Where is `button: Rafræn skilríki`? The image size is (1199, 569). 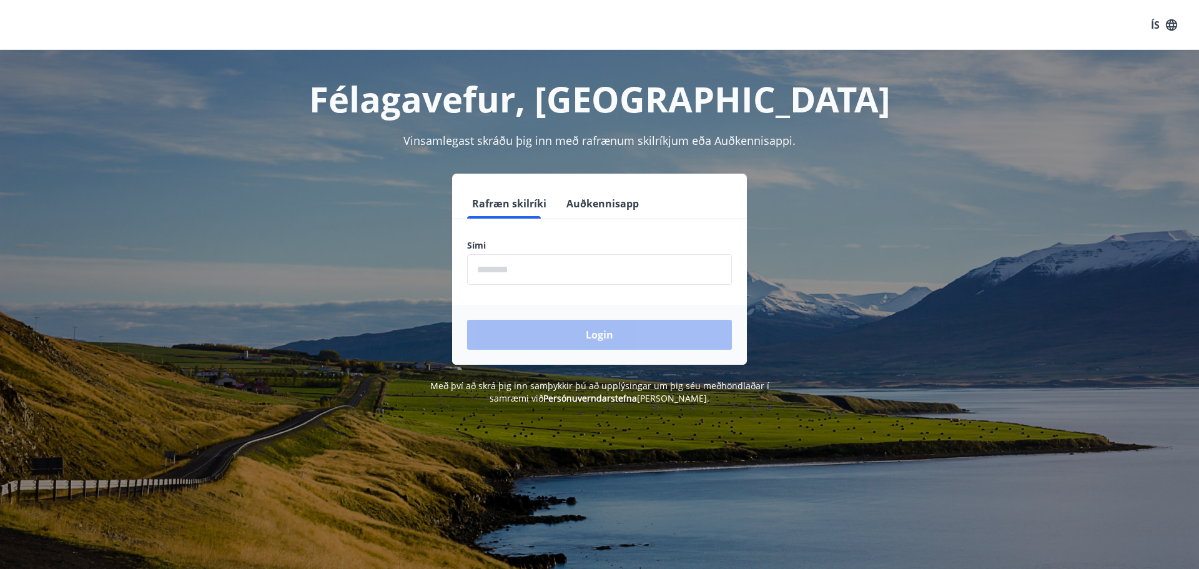
button: Rafræn skilríki is located at coordinates (509, 204).